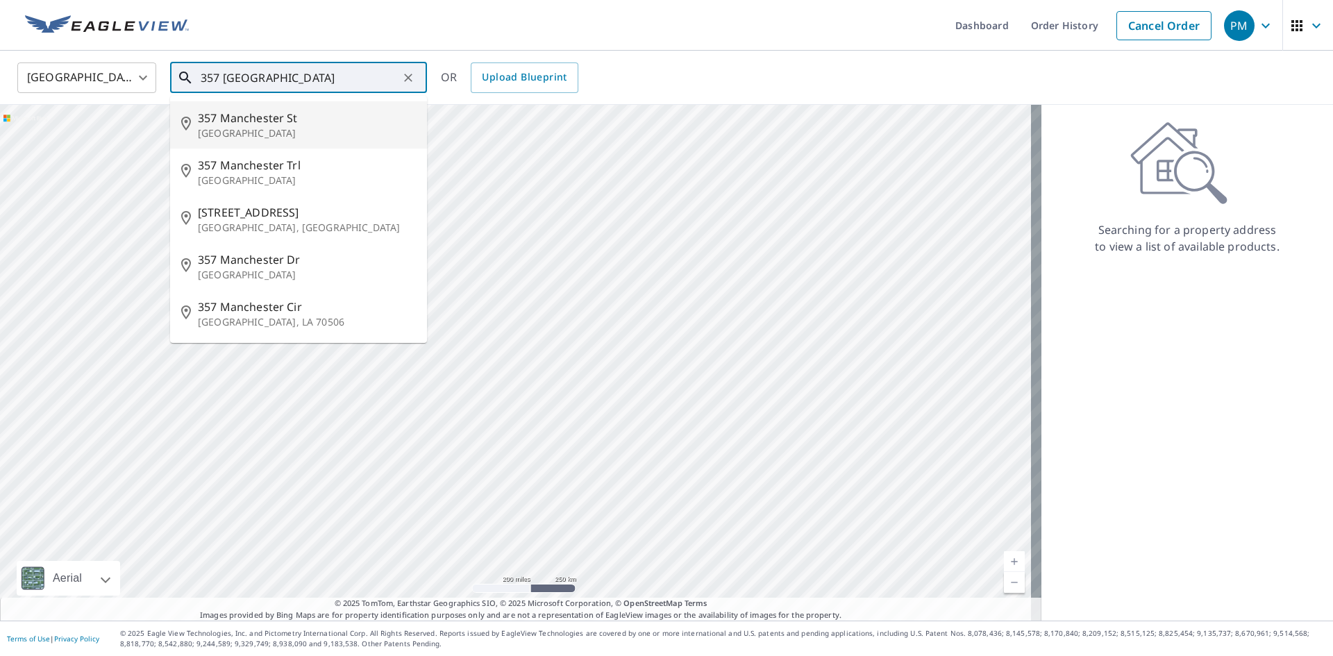 The height and width of the screenshot is (656, 1333). I want to click on span: 357 Manchester Trl, so click(307, 165).